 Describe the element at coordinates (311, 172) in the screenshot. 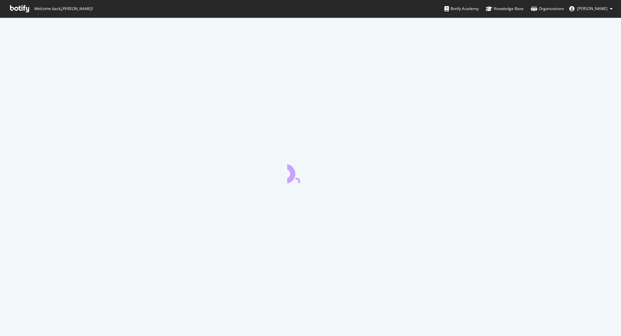

I see `div: animation` at that location.